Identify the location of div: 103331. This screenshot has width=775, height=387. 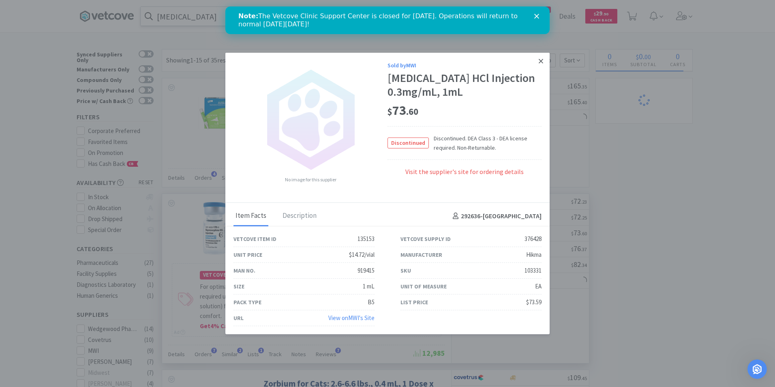
(533, 271).